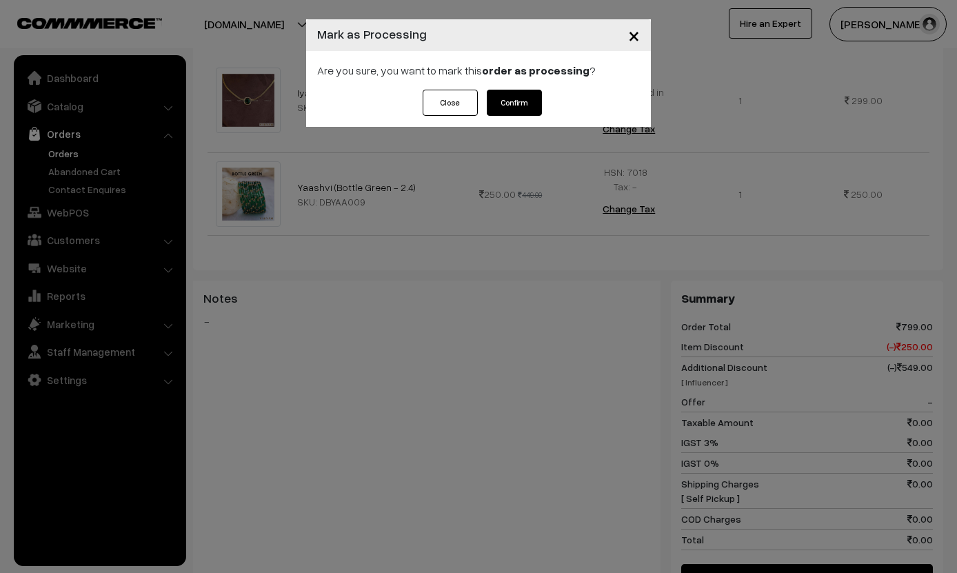  Describe the element at coordinates (372, 34) in the screenshot. I see `h4: Mark as Processing` at that location.